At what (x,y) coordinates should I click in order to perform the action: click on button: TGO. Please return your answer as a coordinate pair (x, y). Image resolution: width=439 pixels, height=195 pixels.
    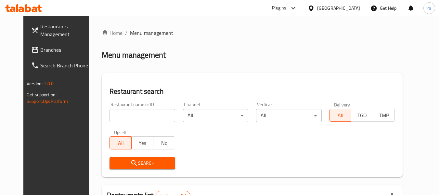
    Looking at the image, I should click on (362, 115).